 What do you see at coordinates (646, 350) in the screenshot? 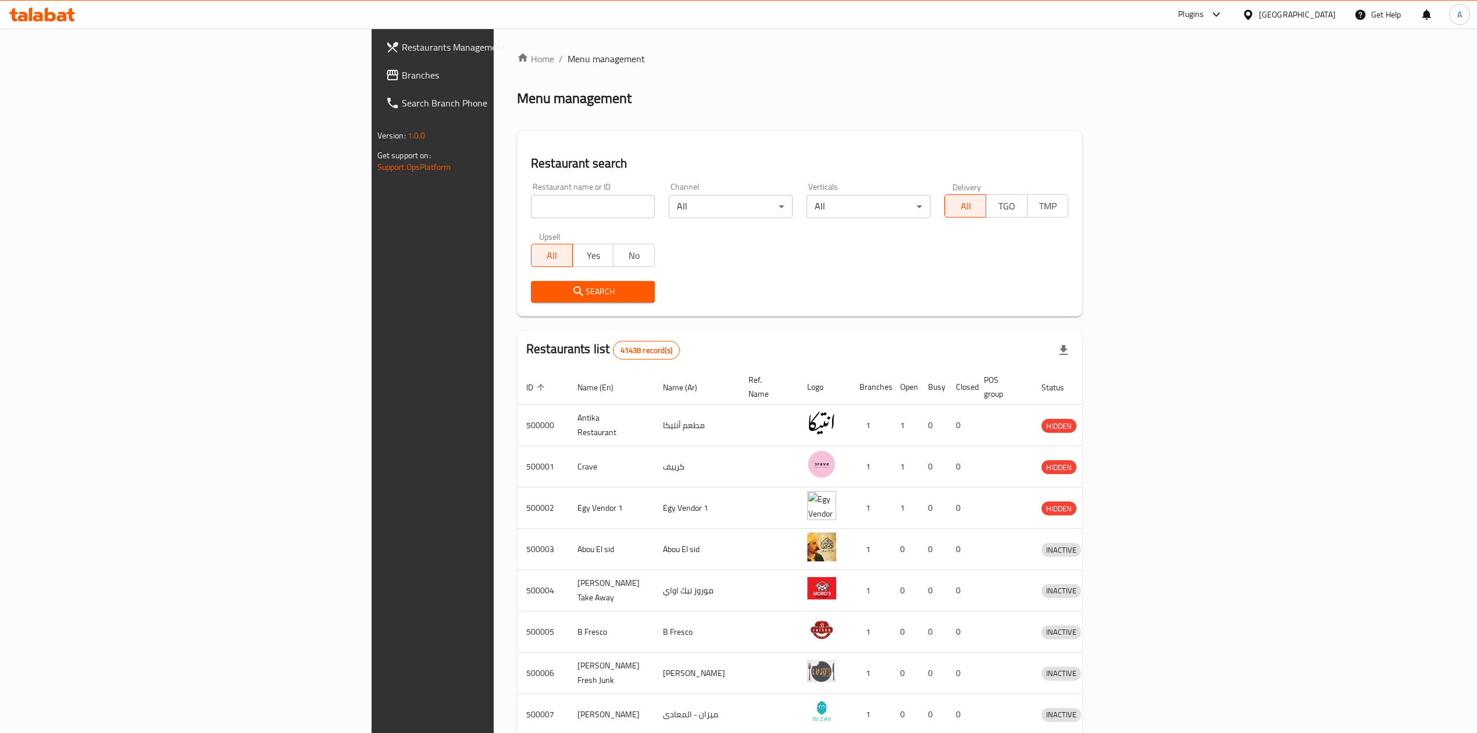
I see `div: Total records count` at bounding box center [646, 350].